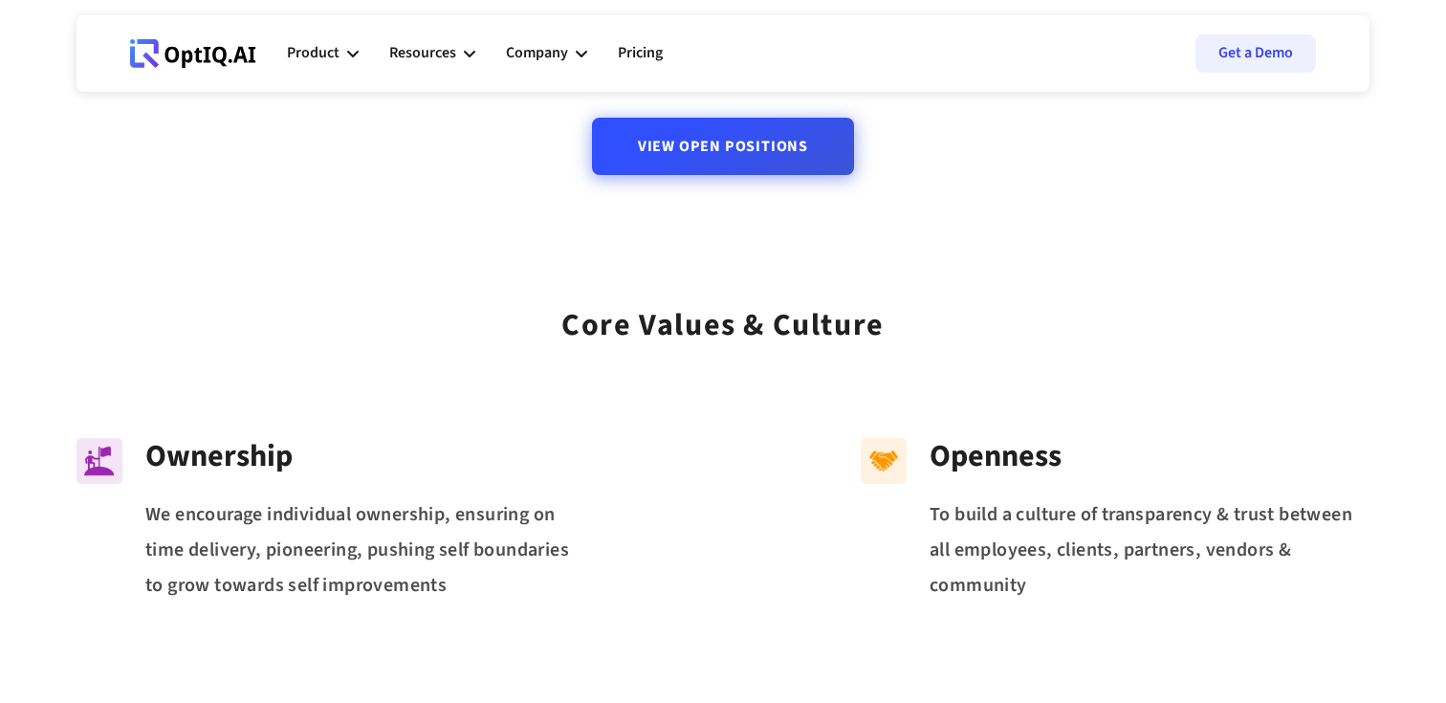 This screenshot has width=1446, height=703. Describe the element at coordinates (130, 67) in the screenshot. I see `div: Webflow Homepage` at that location.